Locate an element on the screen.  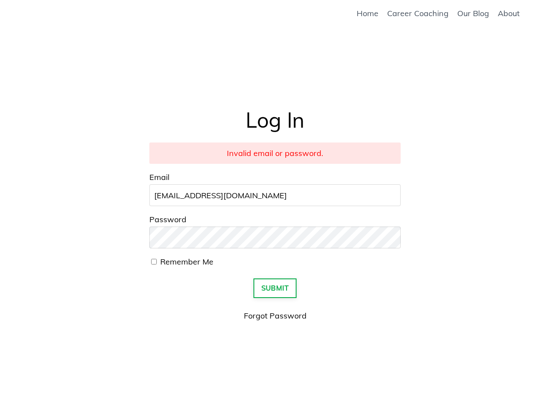
h1: Log In is located at coordinates (275, 120).